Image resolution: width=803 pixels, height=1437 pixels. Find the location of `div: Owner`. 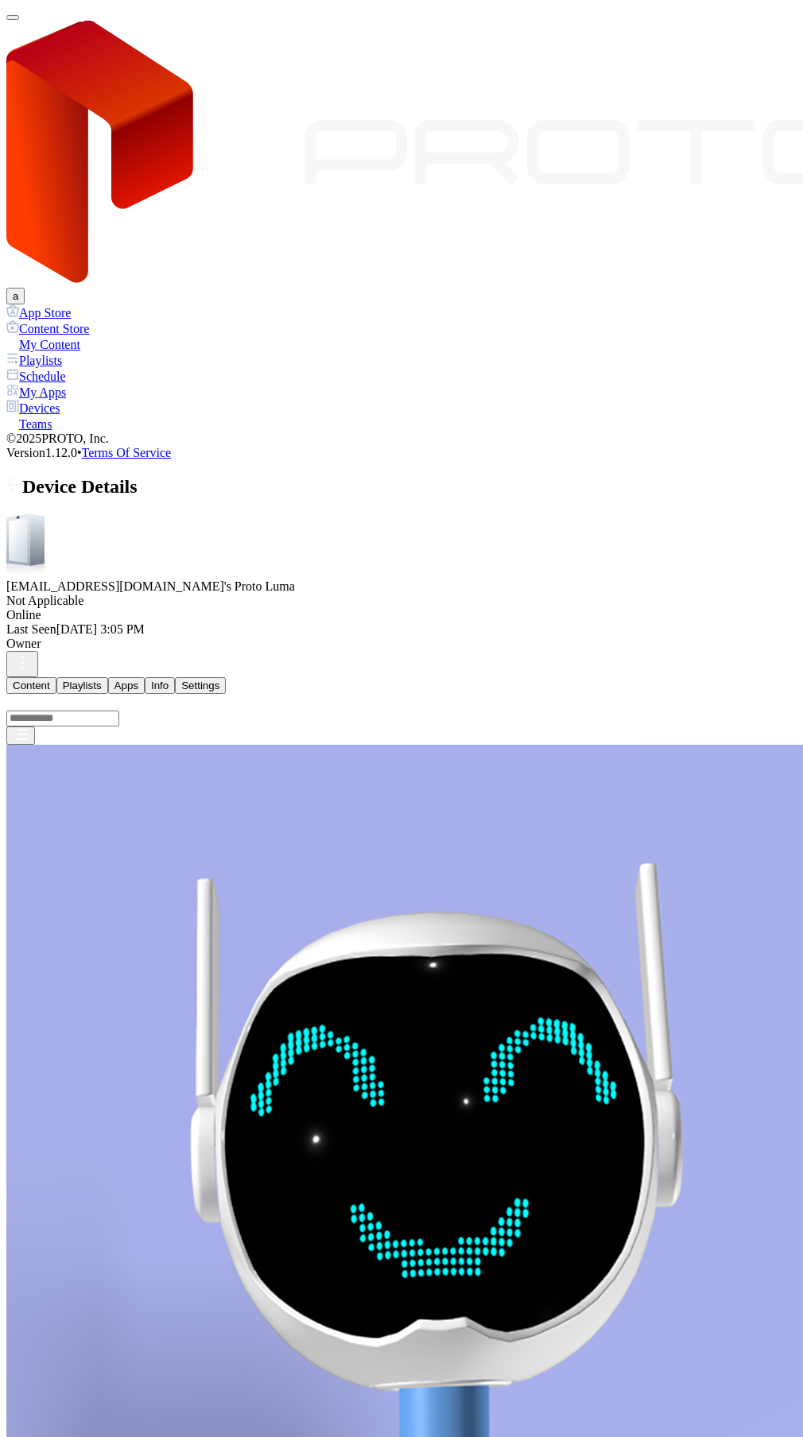

div: Owner is located at coordinates (401, 644).